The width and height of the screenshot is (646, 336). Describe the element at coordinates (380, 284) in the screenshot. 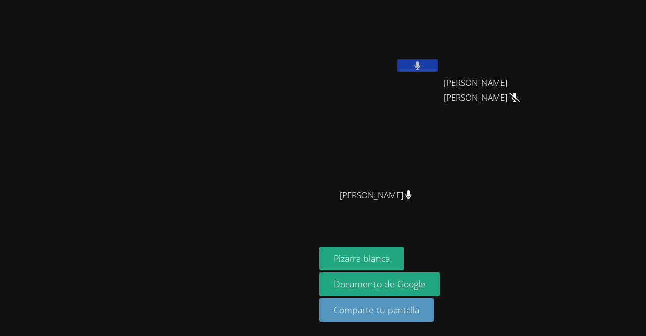

I see `font: Documento de Google` at that location.